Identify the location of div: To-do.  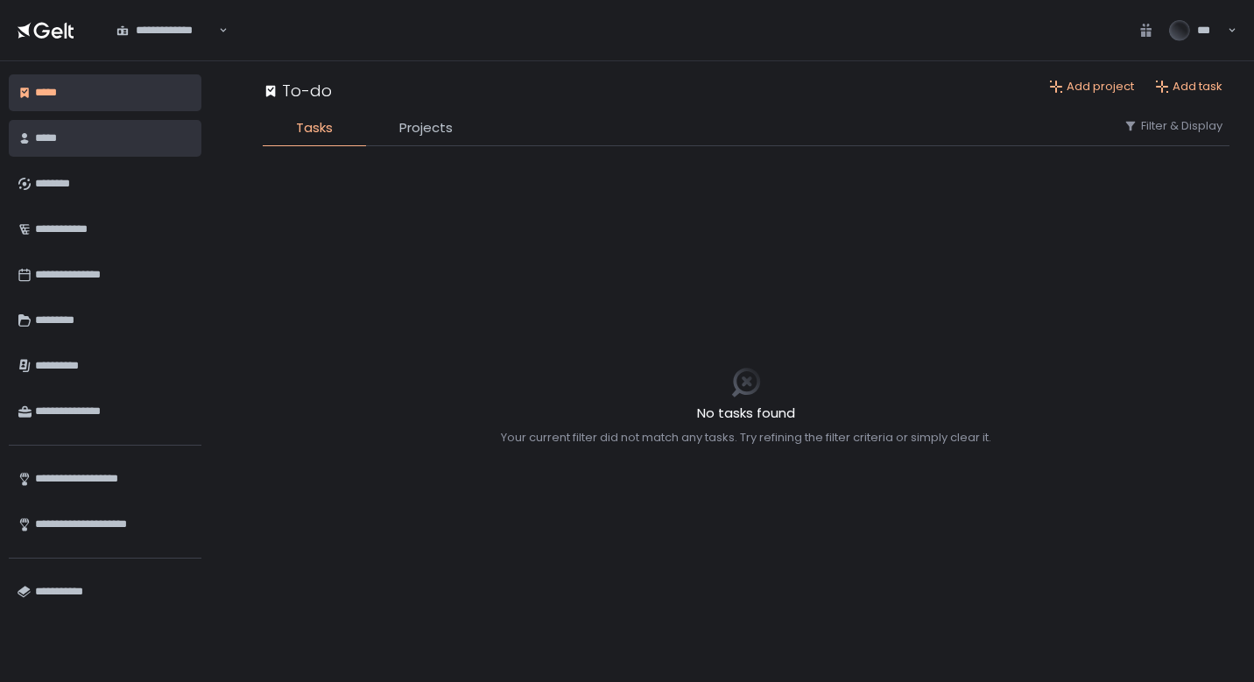
(297, 90).